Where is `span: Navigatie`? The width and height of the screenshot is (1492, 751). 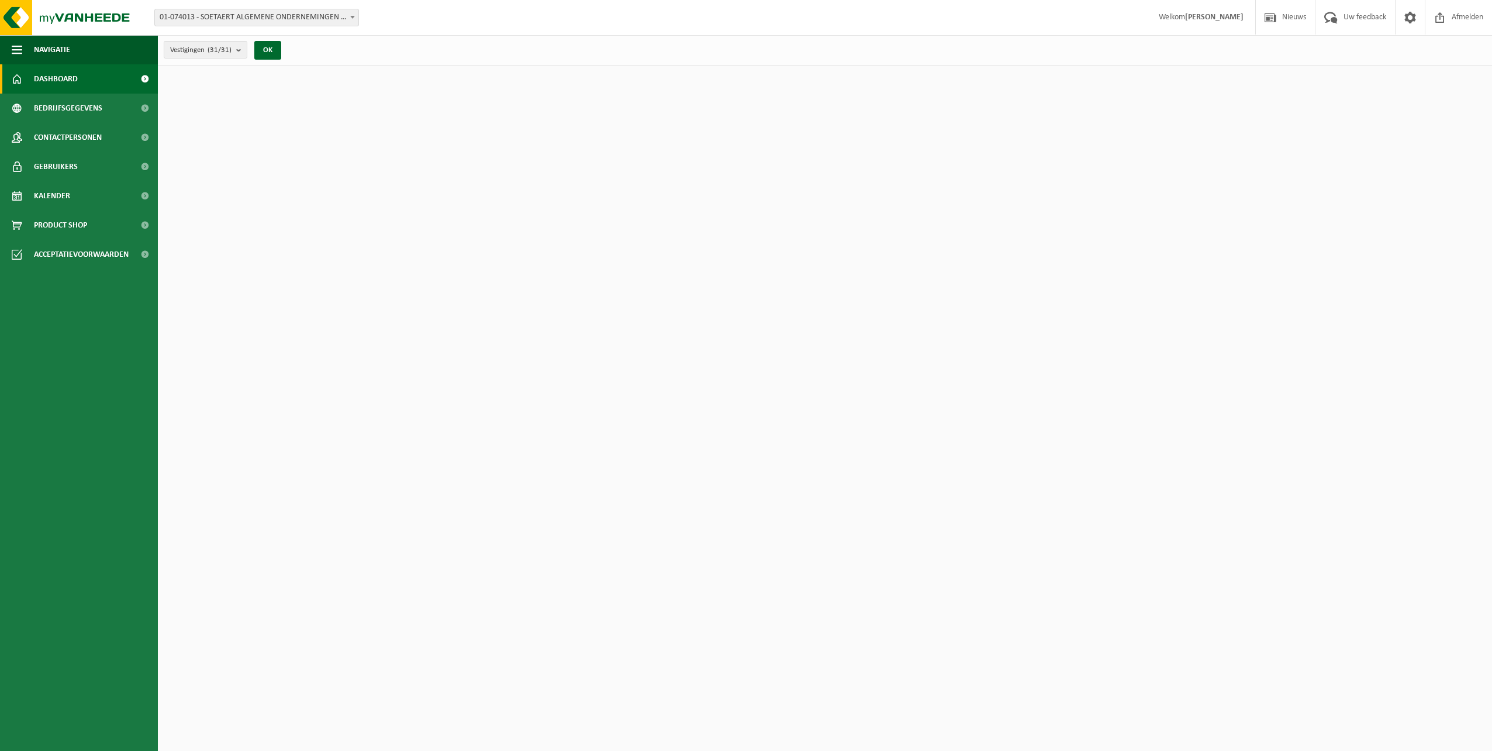
span: Navigatie is located at coordinates (52, 50).